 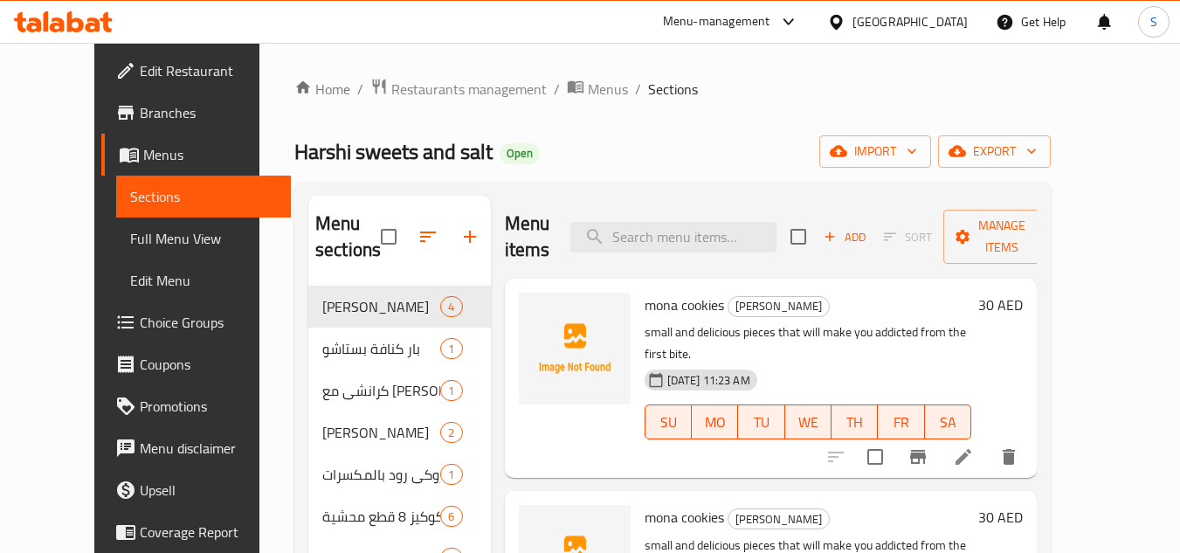 What do you see at coordinates (381, 516) in the screenshot?
I see `div: كوكيز 8 قطع محشية` at bounding box center [381, 516].